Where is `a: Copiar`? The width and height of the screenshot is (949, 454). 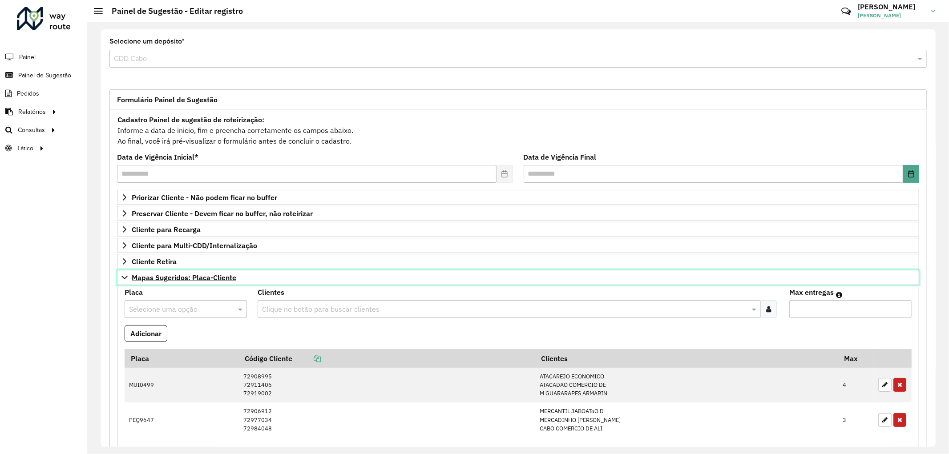 a: Copiar is located at coordinates (307, 359).